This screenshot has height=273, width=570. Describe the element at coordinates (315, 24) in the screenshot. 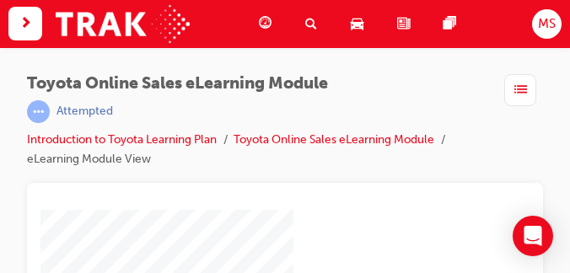

I see `a: search-icon` at that location.